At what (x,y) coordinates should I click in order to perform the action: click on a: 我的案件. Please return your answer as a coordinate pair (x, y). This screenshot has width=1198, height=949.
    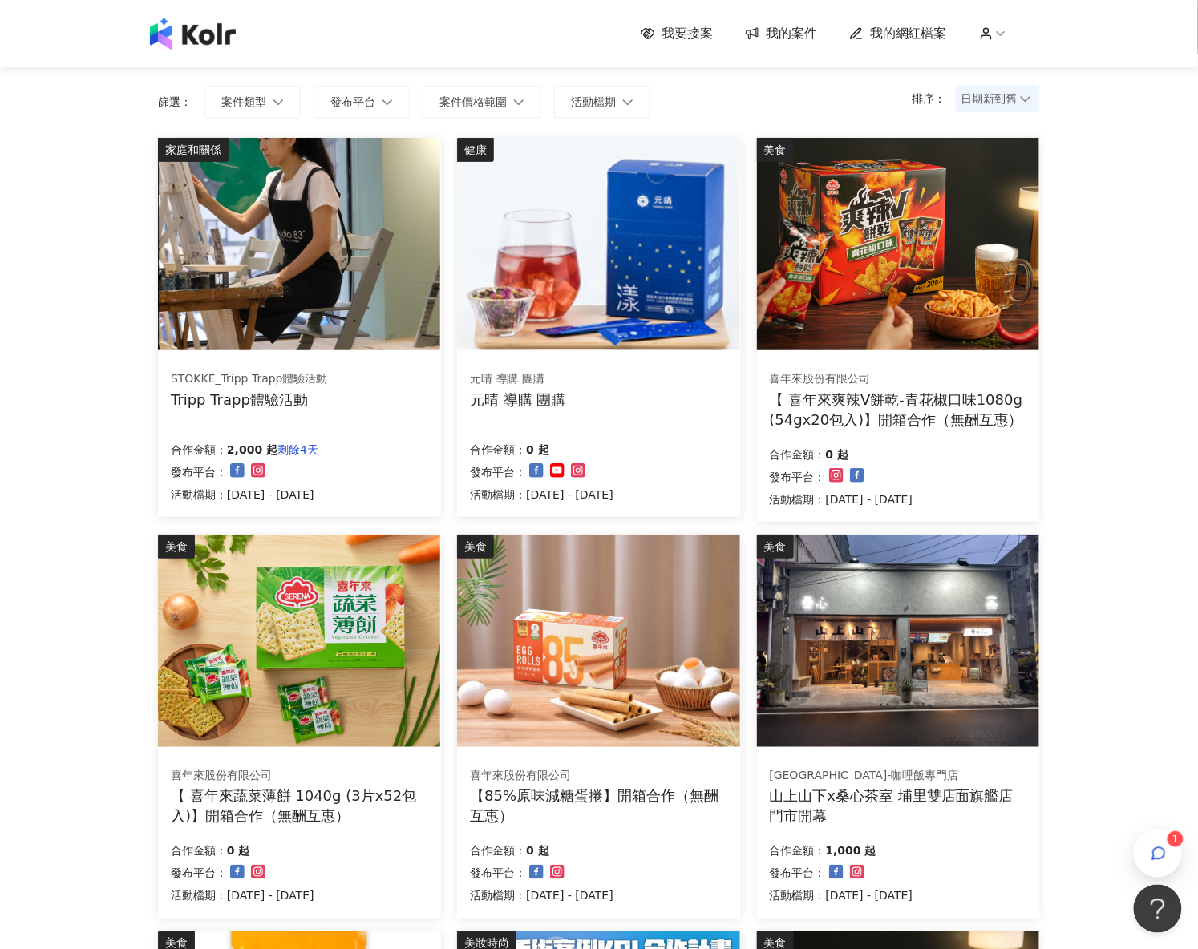
    Looking at the image, I should click on (781, 34).